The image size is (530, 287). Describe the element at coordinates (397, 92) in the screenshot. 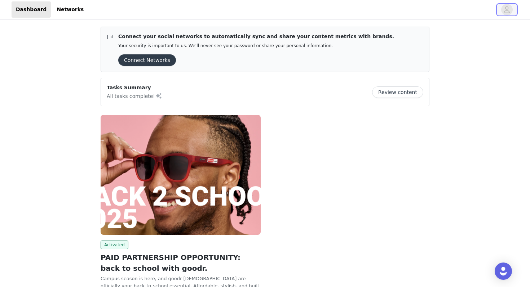

I see `button: Review content` at that location.